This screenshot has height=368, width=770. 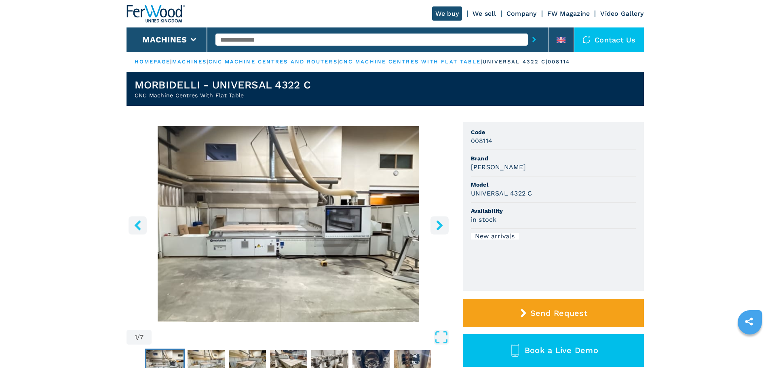 What do you see at coordinates (484, 219) in the screenshot?
I see `h3: in stock` at bounding box center [484, 219].